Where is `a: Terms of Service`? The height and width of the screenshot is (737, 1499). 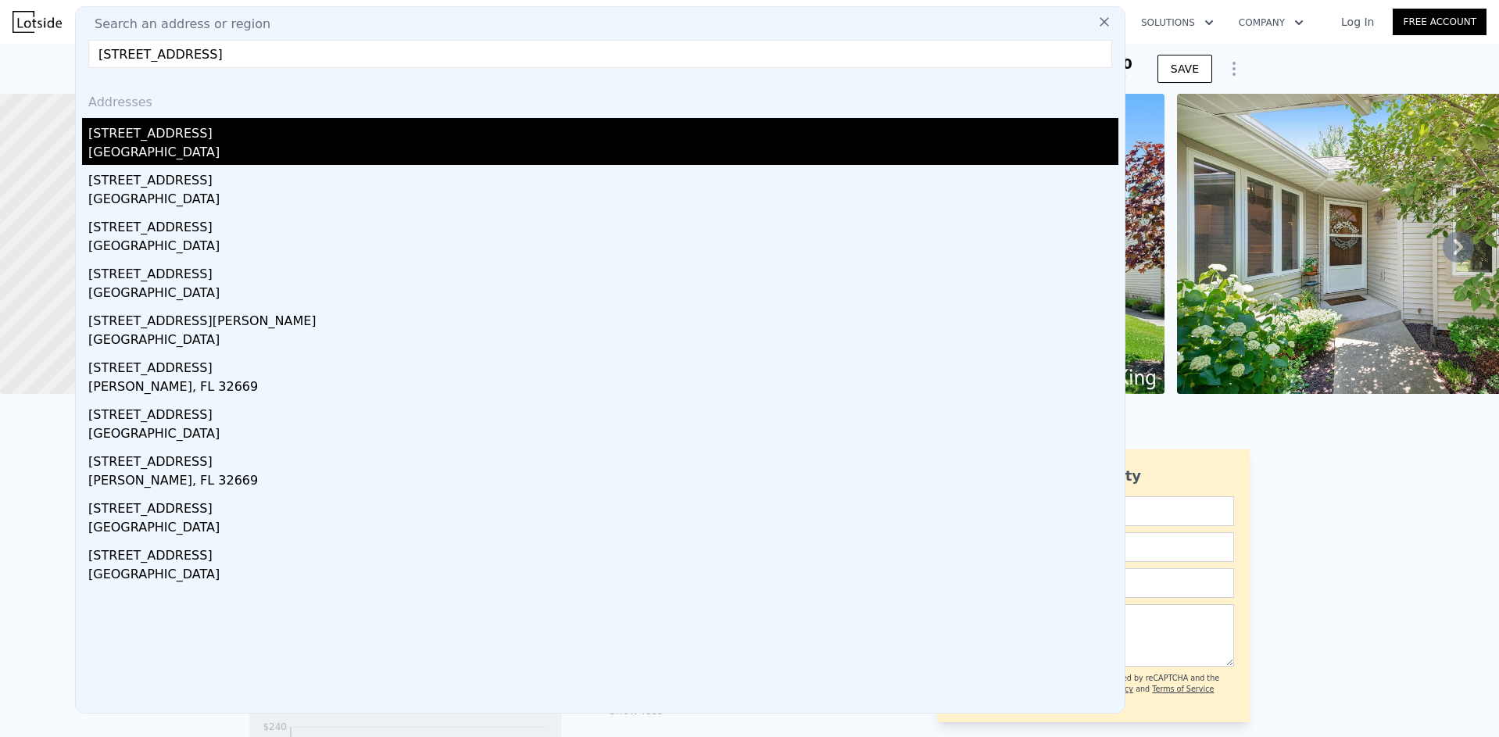
a: Terms of Service is located at coordinates (1183, 689).